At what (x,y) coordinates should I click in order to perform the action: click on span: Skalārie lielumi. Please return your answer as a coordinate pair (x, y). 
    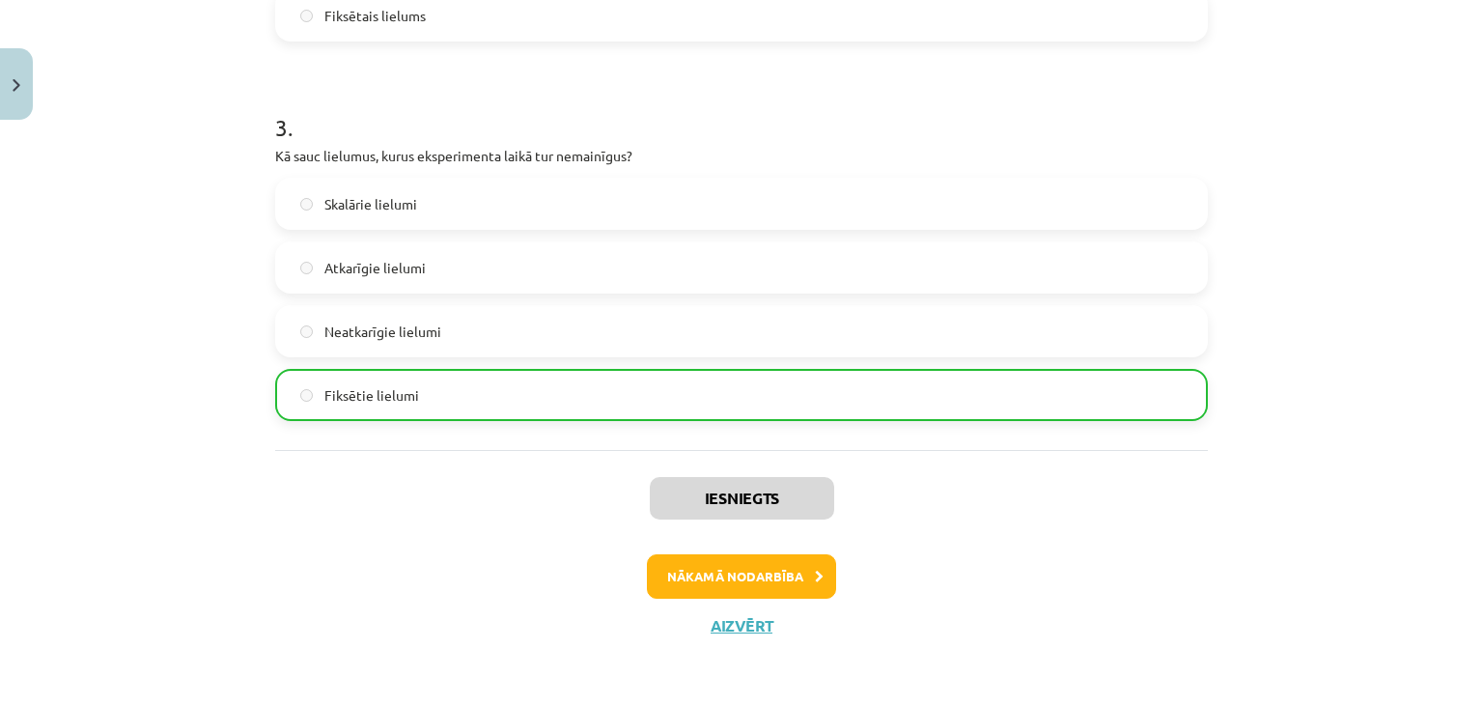
    Looking at the image, I should click on (371, 204).